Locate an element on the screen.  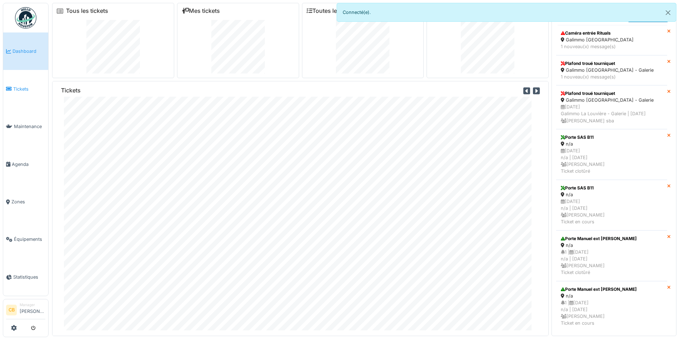
a: Mes tickets is located at coordinates (201, 11).